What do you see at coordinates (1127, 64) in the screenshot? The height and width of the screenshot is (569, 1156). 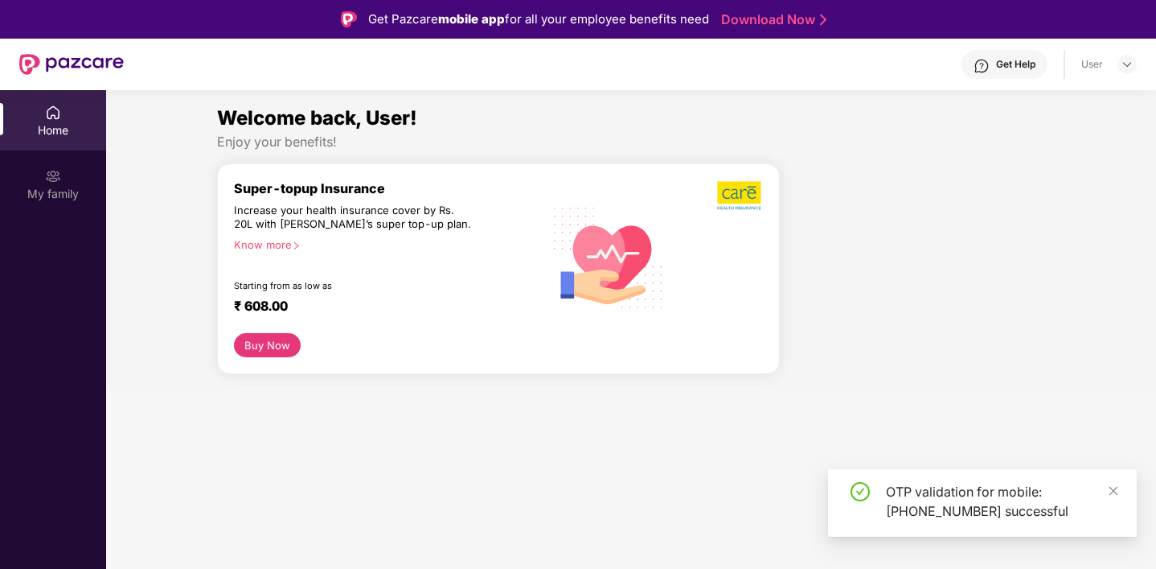 I see `img: svg+xml;base64,PHN2ZyBpZD0iRHJvcGRvd24tMzJ4MzIiIHhtbG5zPSJodHRwOi8vd3d3LnczLm9yZy8yMDAwL3N2ZyIgd2...` at bounding box center [1127, 64].